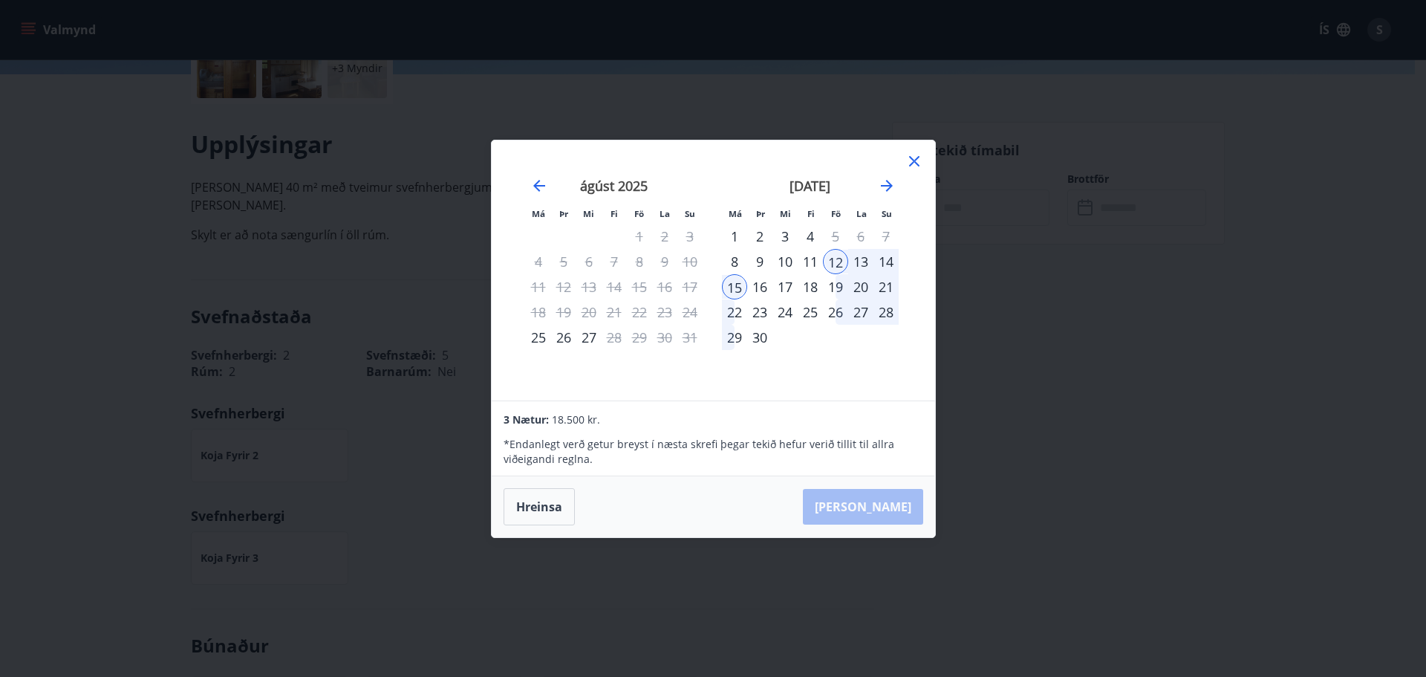  I want to click on td: Not available. miðvikudagur, 6. ágúst 2025, so click(589, 262).